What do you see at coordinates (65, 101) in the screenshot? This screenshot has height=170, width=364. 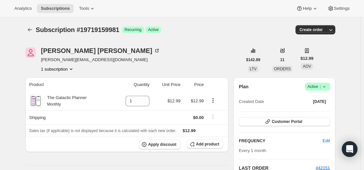 I see `div: The Galactic Planner` at bounding box center [65, 101].